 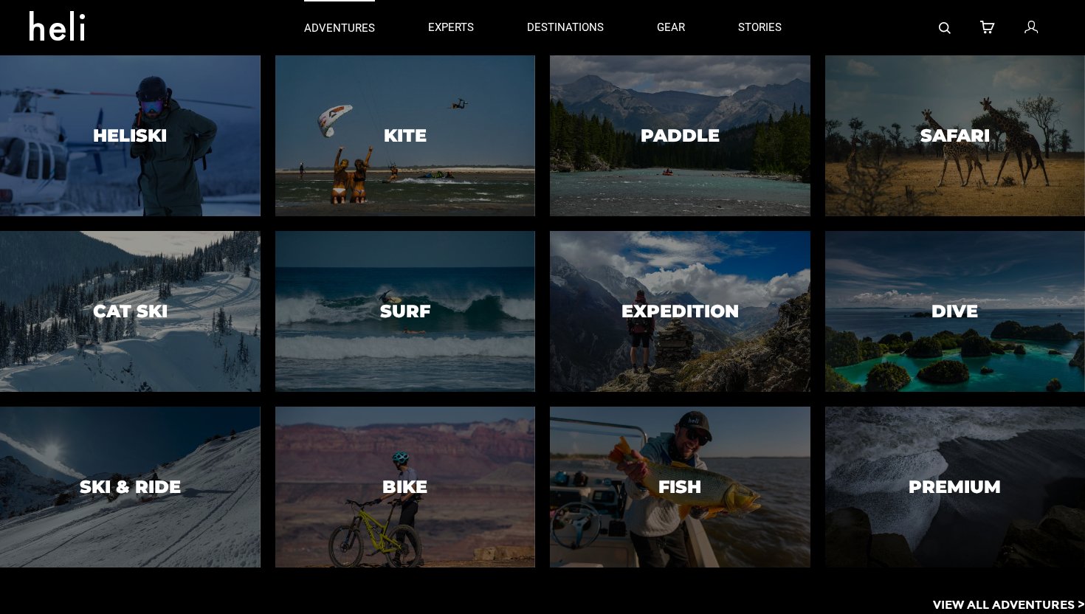 I want to click on h3: Safari, so click(x=955, y=136).